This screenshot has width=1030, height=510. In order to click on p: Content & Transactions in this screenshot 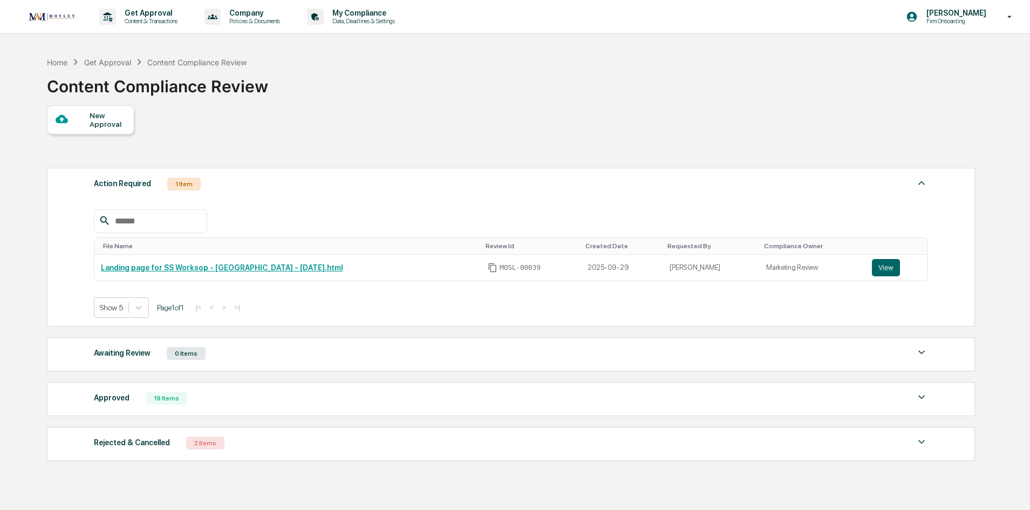, I will do `click(150, 21)`.